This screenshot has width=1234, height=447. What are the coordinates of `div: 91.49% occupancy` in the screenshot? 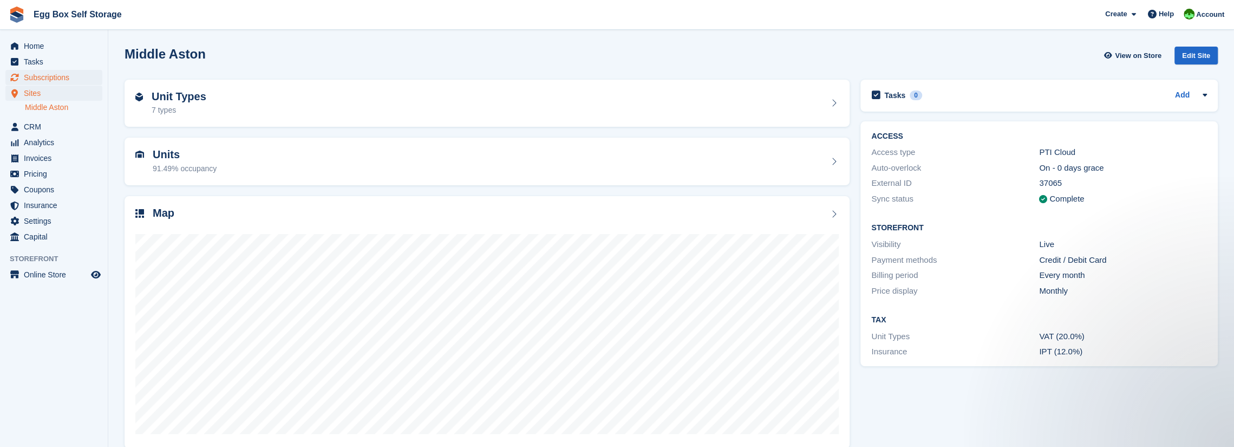 It's located at (185, 168).